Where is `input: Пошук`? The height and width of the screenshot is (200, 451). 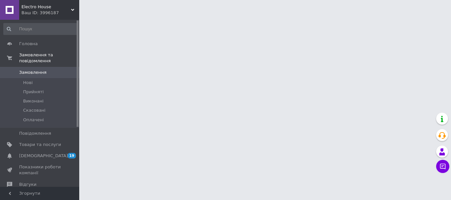 input: Пошук is located at coordinates (41, 29).